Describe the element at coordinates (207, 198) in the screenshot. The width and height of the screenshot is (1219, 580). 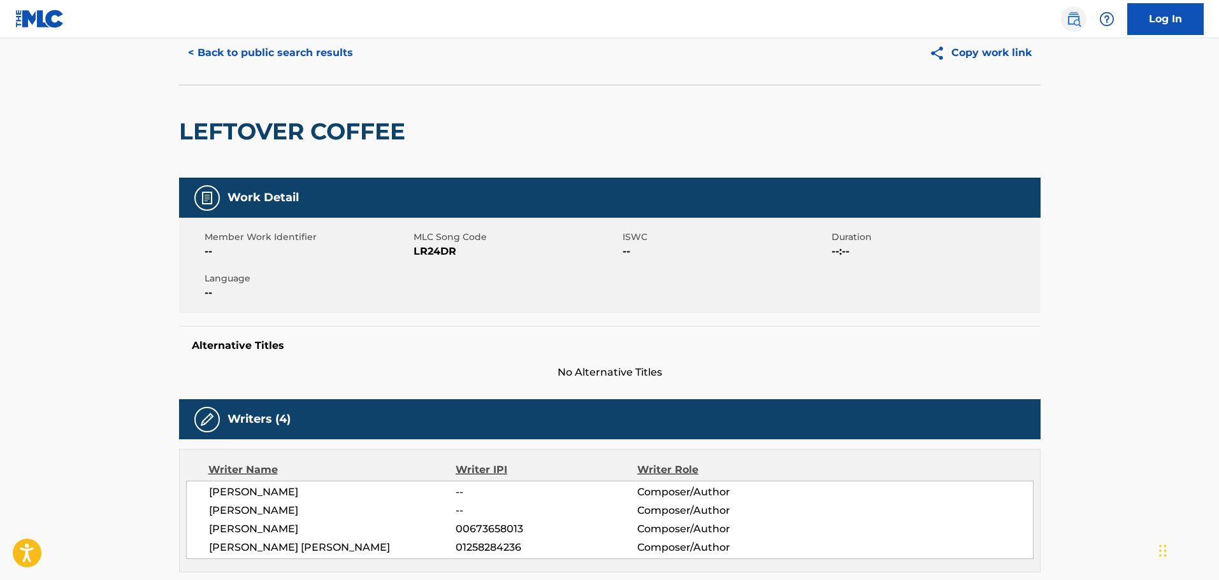
I see `img: Work Detail` at that location.